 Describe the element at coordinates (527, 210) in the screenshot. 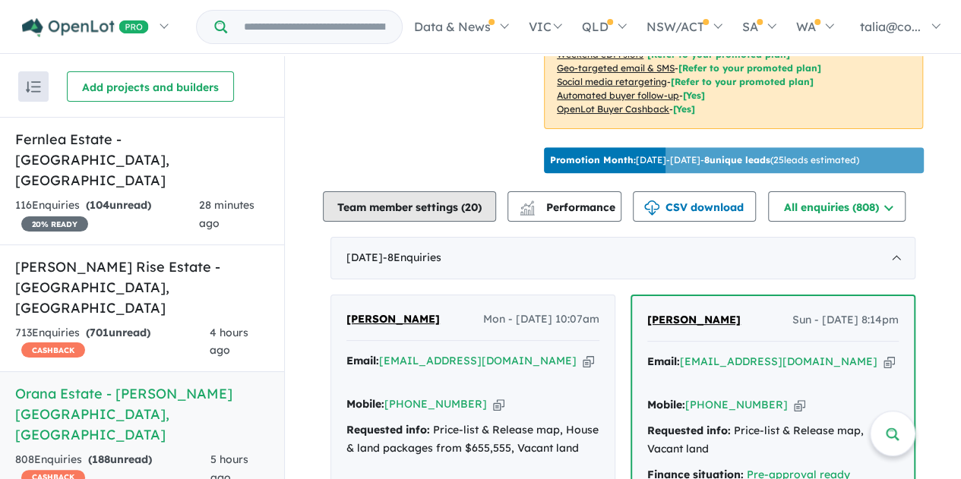

I see `img: bar-chart.svg` at that location.